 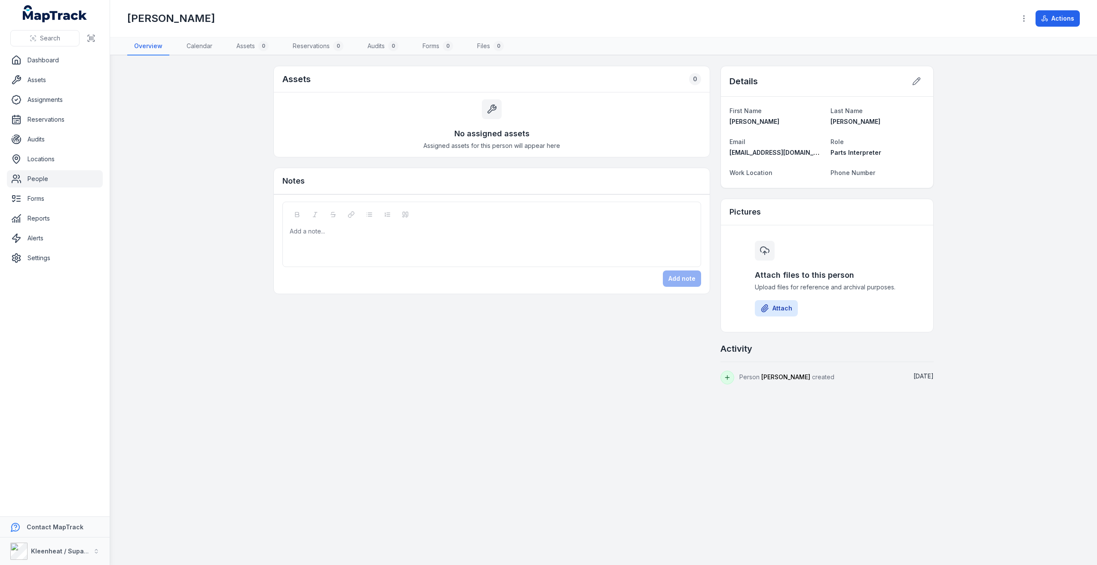 I want to click on a: Audits0, so click(x=383, y=46).